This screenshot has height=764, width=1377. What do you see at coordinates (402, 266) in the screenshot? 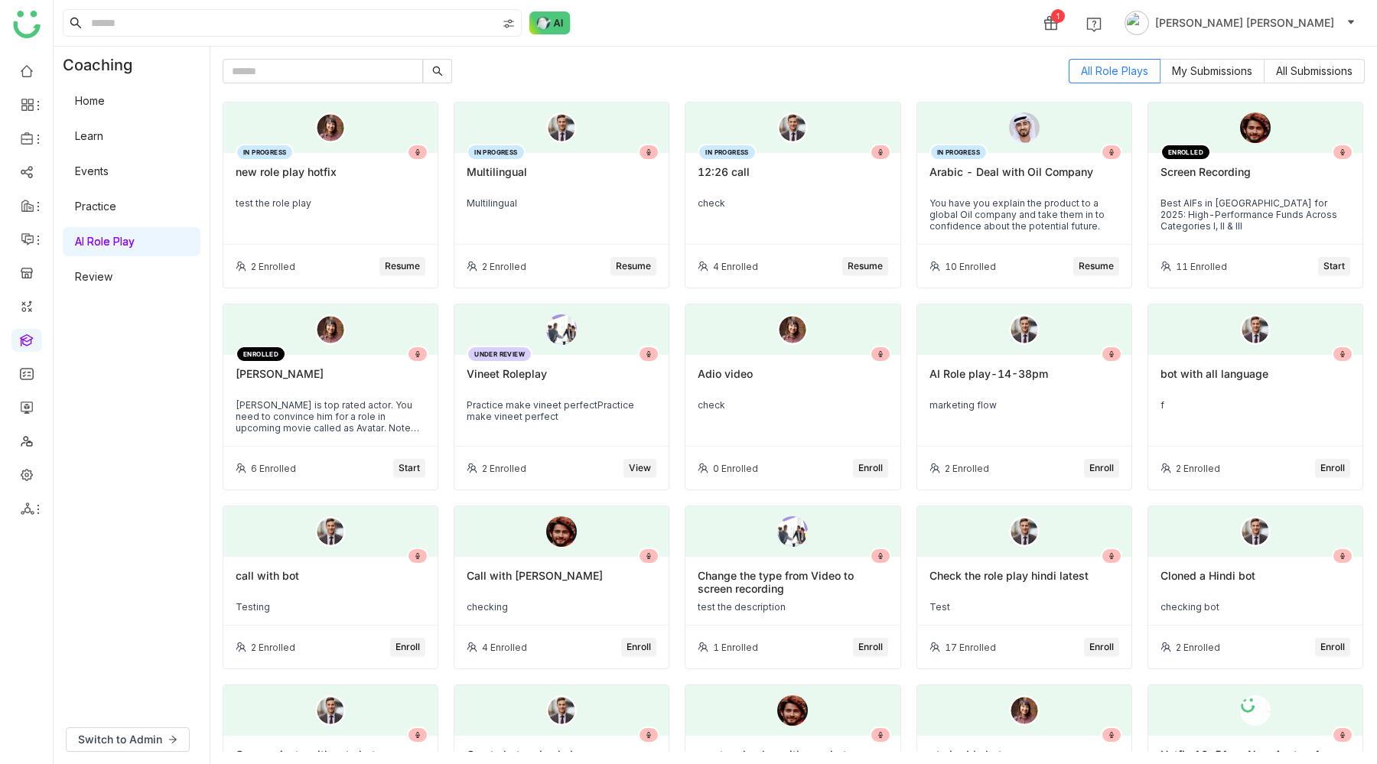
I see `button: Resume` at bounding box center [402, 266].